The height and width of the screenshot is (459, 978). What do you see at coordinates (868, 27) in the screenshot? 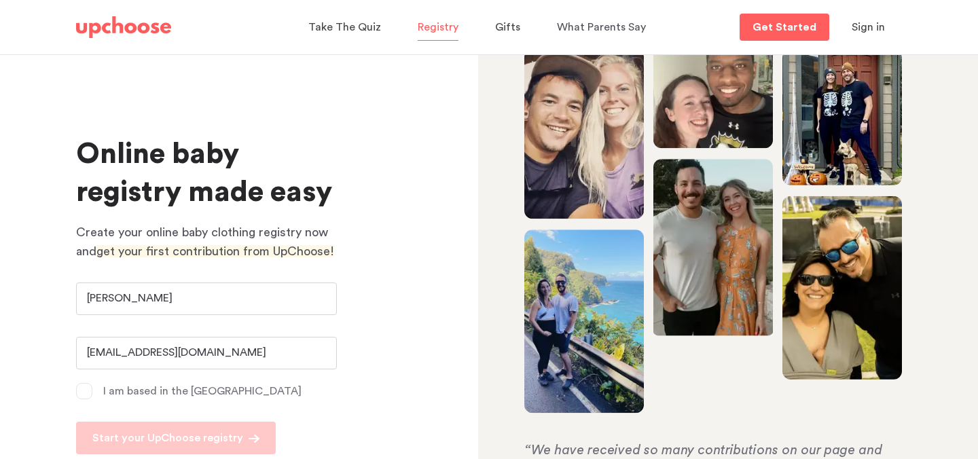
I see `button: Sign in` at bounding box center [868, 27].